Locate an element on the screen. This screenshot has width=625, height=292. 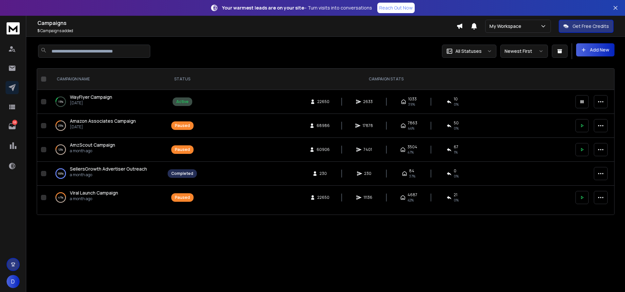
button: D is located at coordinates (13, 282).